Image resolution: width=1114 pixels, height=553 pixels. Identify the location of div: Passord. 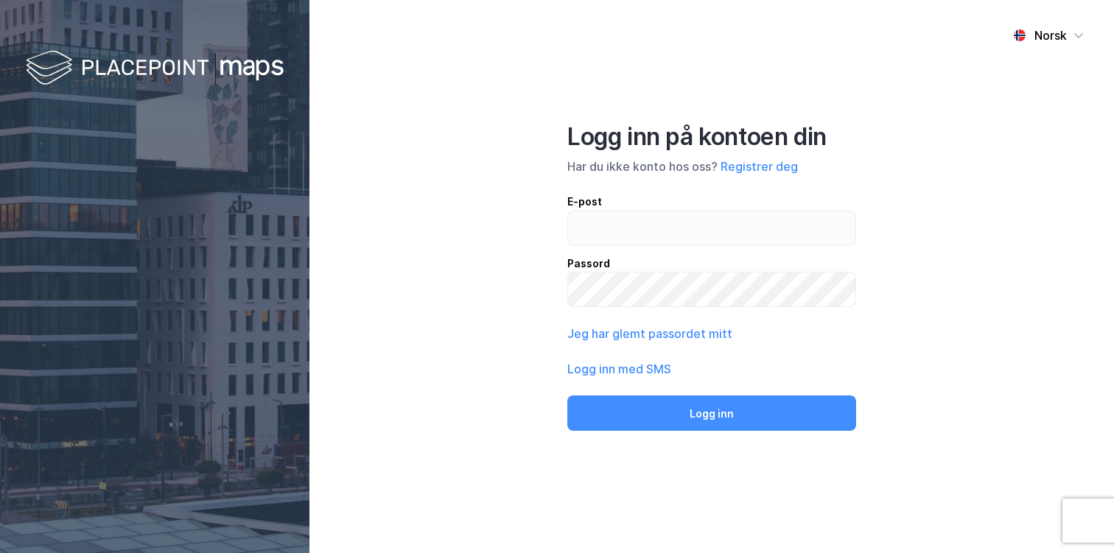
(712, 264).